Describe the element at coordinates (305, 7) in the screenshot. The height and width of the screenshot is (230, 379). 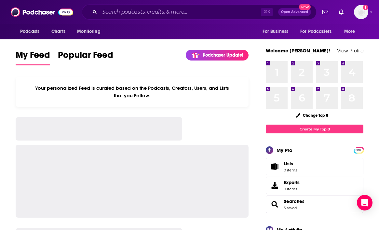
I see `span: New` at that location.